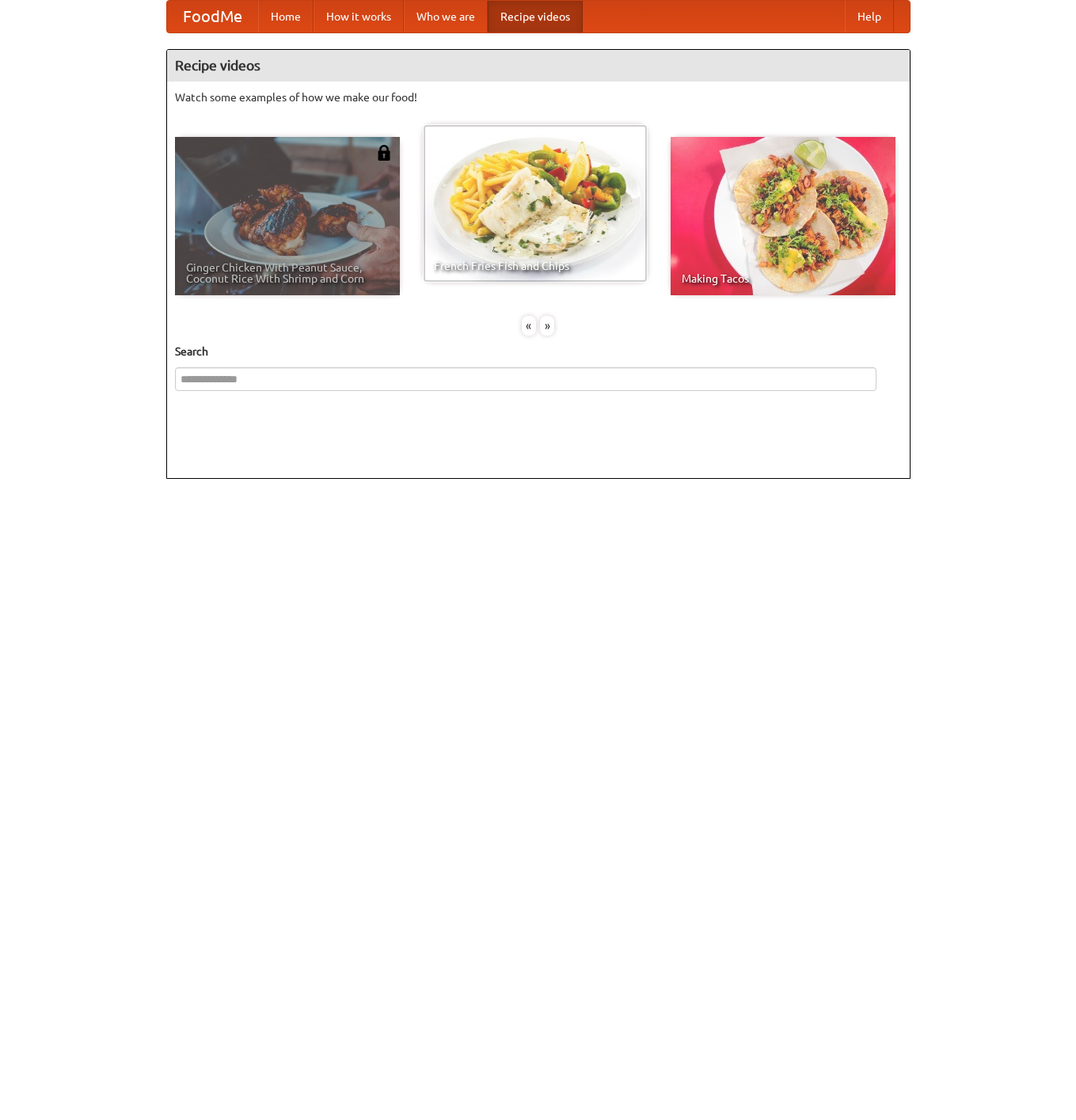 The width and height of the screenshot is (1076, 1120). I want to click on p: Watch some examples of how we make our food!, so click(538, 97).